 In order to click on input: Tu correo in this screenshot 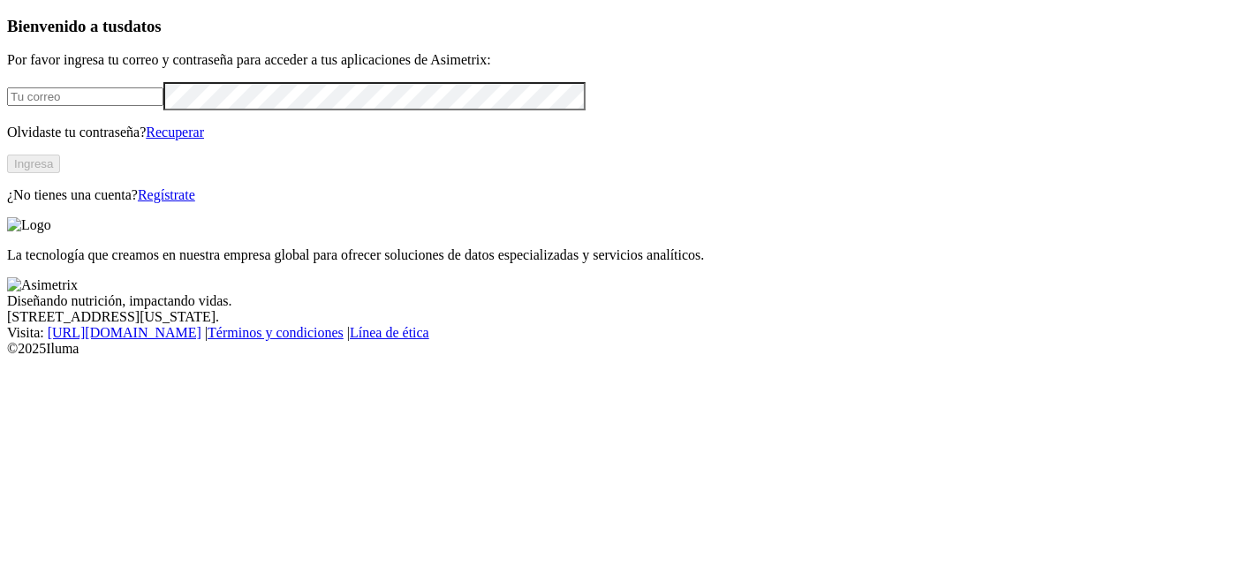, I will do `click(85, 96)`.